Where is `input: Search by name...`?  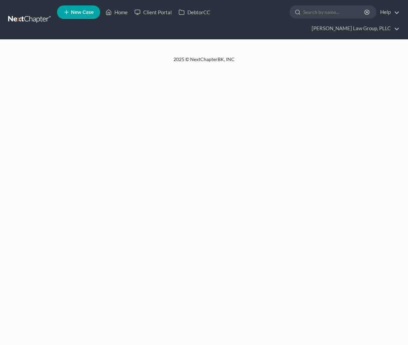 input: Search by name... is located at coordinates (334, 12).